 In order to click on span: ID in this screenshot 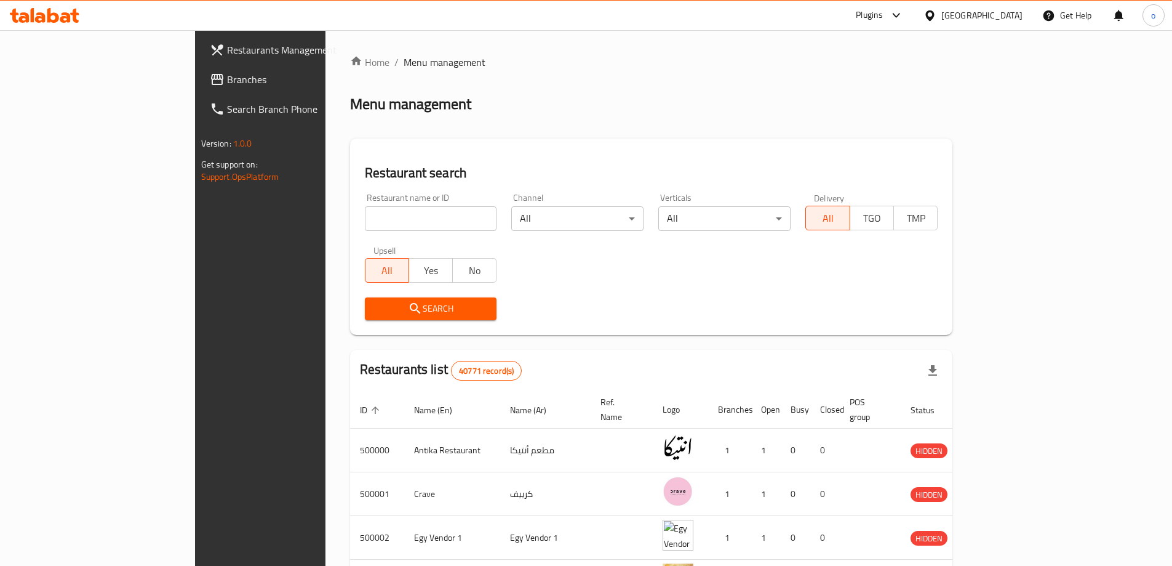, I will do `click(372, 410)`.